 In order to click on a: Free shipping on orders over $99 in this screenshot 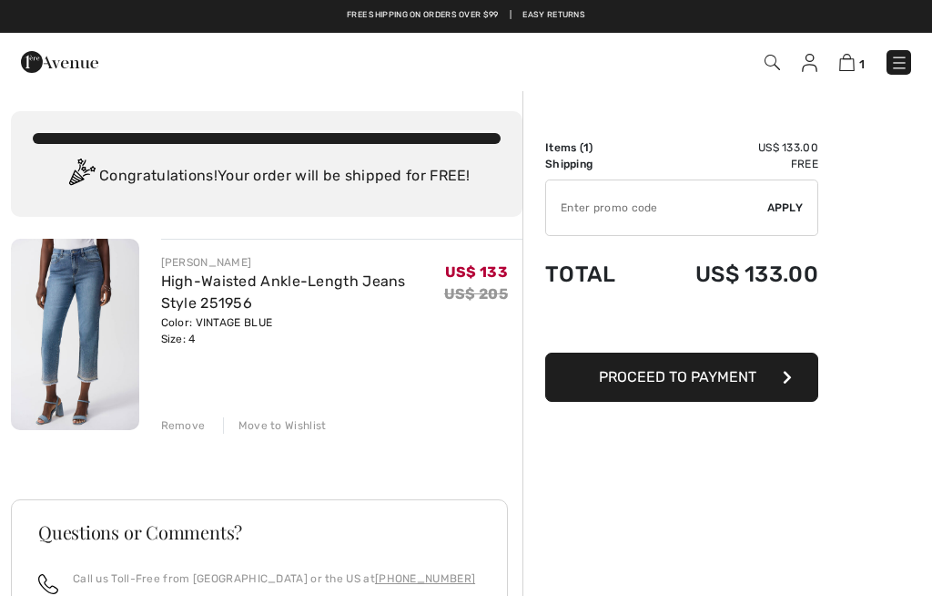, I will do `click(423, 15)`.